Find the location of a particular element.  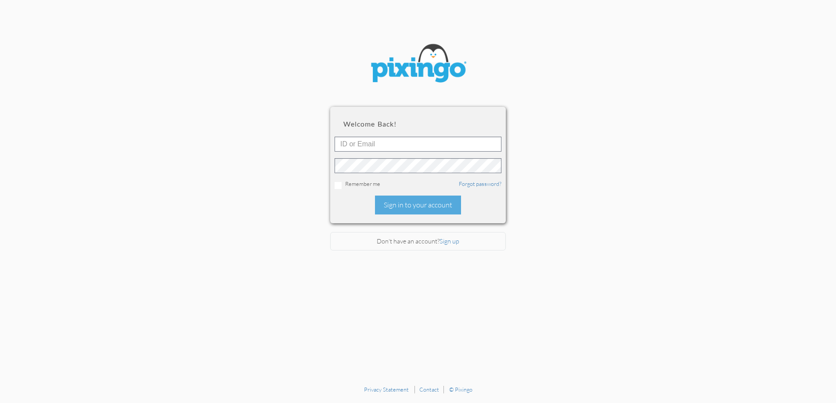

div: Sign in to your account is located at coordinates (418, 205).